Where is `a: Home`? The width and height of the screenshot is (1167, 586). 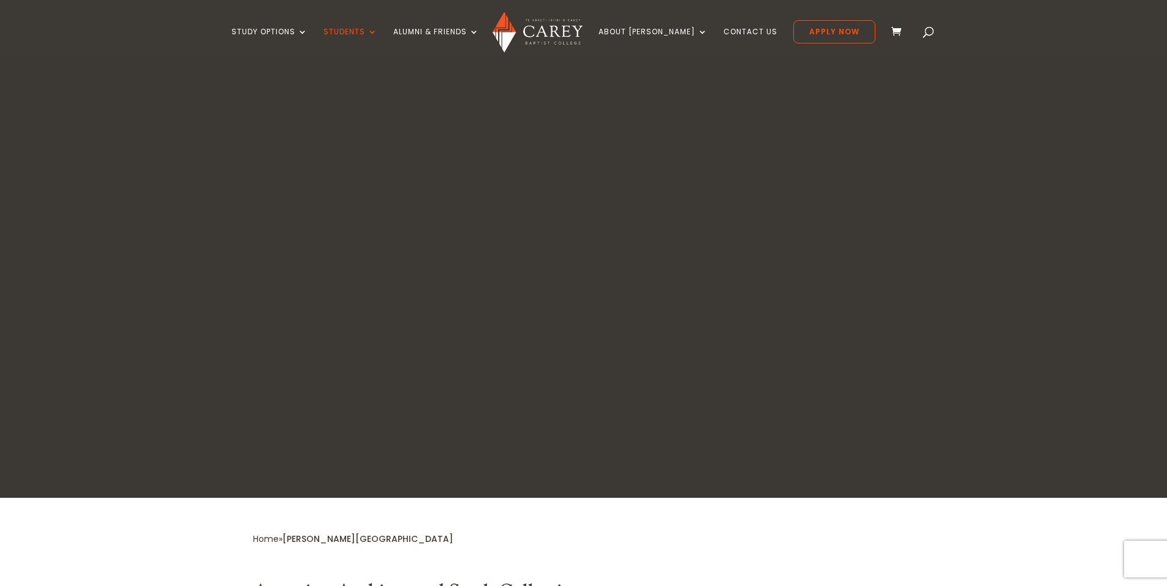 a: Home is located at coordinates (266, 539).